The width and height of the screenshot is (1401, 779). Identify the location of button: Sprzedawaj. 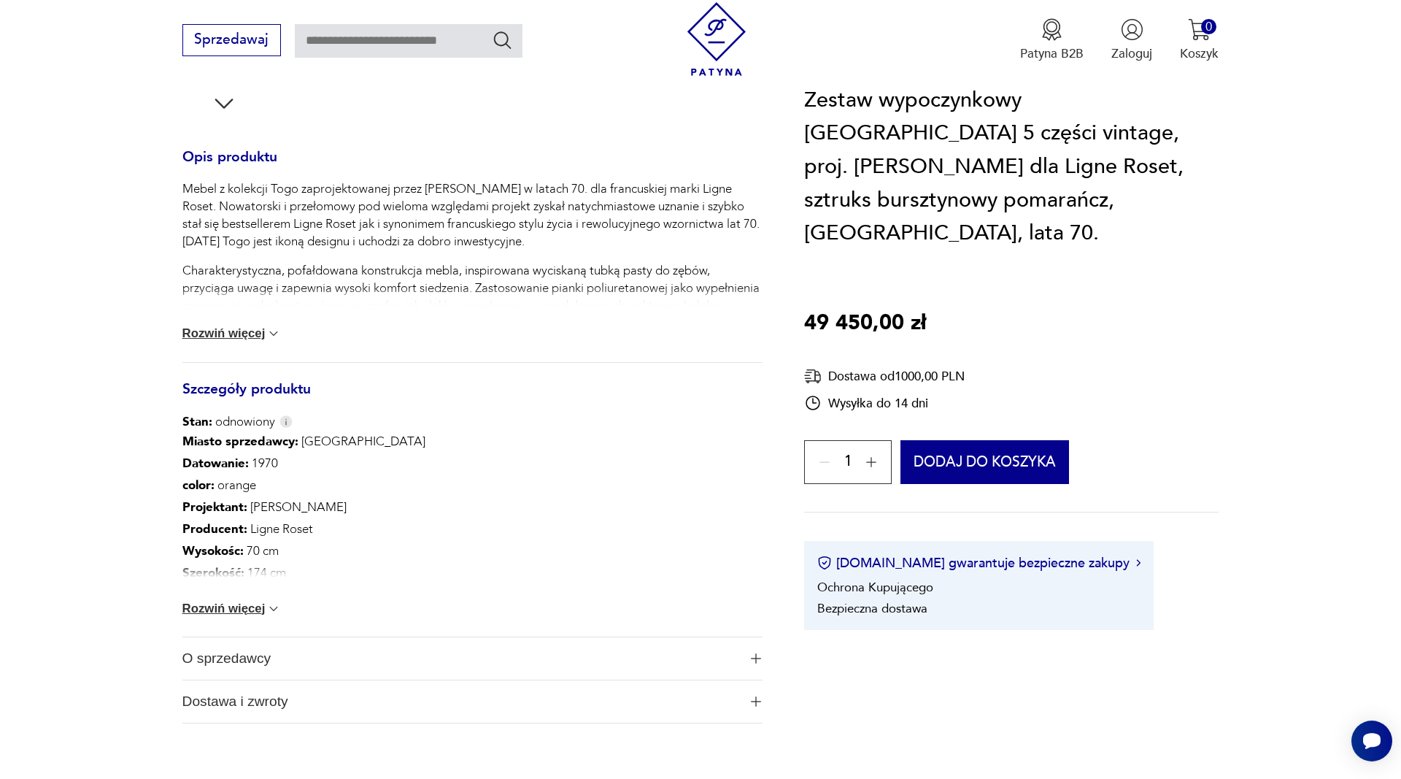
(231, 40).